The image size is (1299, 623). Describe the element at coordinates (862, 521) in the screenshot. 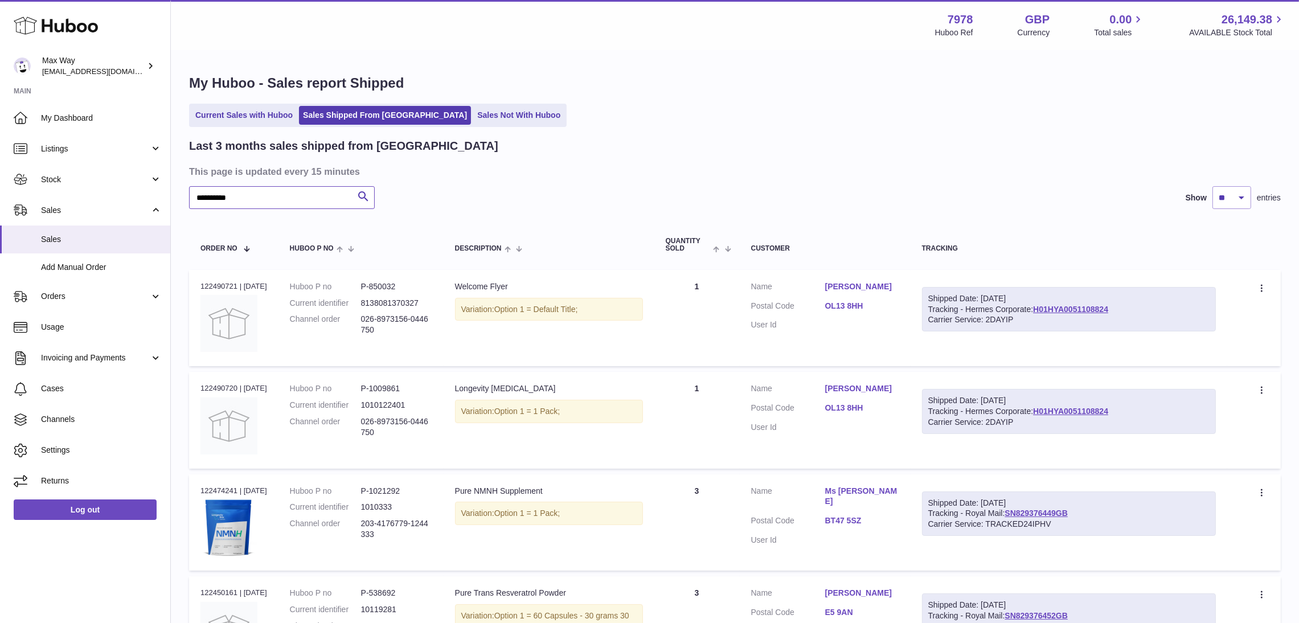

I see `a: BT47 5SZ` at that location.